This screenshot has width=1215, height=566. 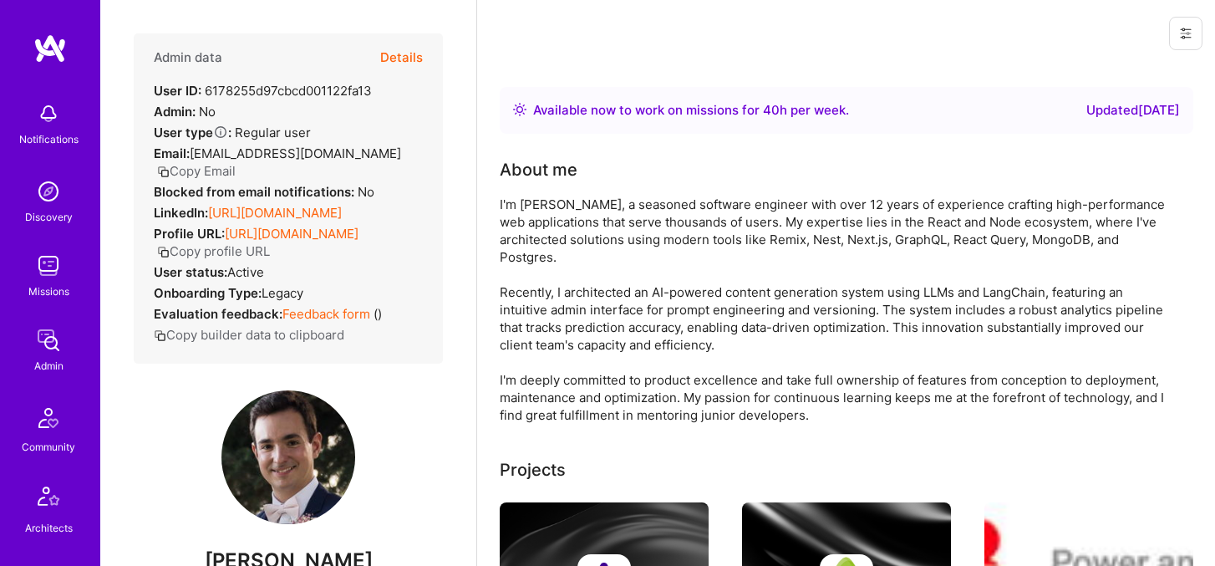 I want to click on img: Availability, so click(x=520, y=109).